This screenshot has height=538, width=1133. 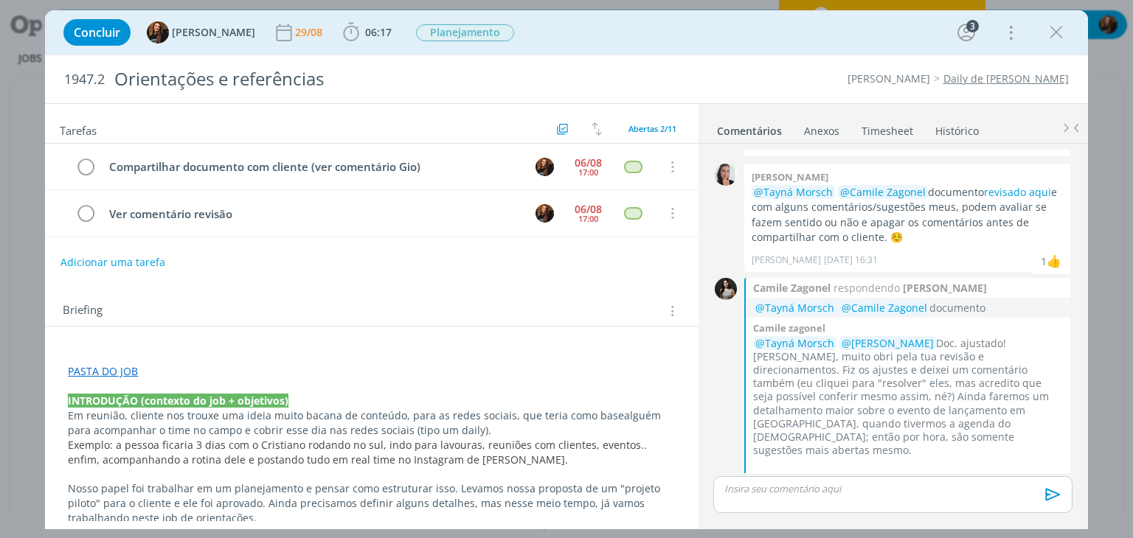 I want to click on a: Timesheet, so click(x=887, y=128).